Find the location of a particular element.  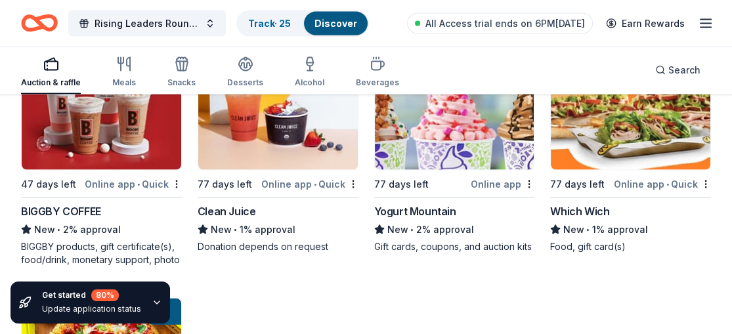

div: BIGGBY COFFEE is located at coordinates (61, 211).